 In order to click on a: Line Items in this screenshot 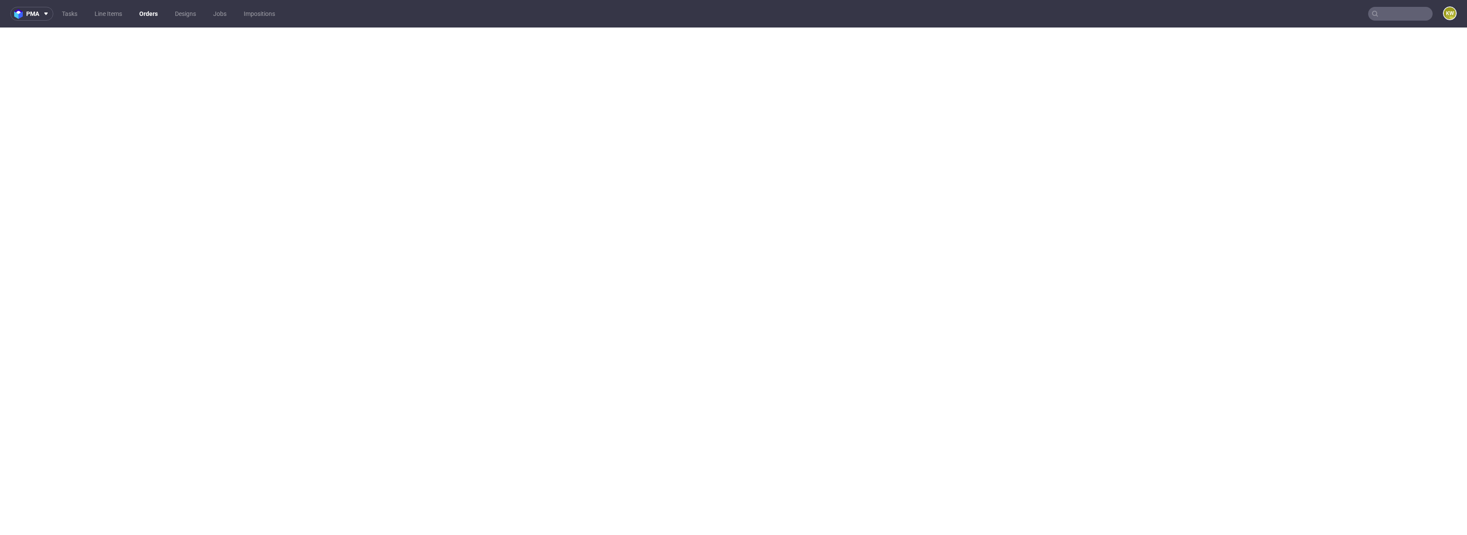, I will do `click(108, 14)`.